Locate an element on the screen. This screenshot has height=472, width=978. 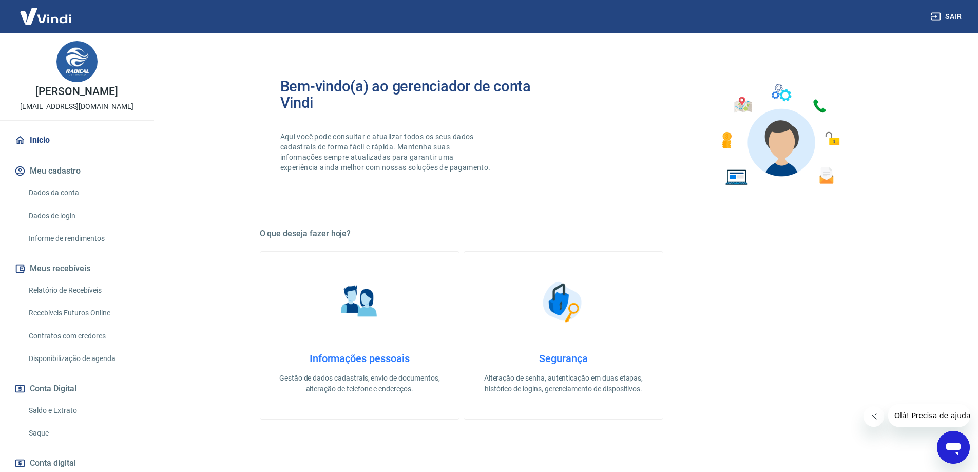
button: Meus recebíveis is located at coordinates (77, 269).